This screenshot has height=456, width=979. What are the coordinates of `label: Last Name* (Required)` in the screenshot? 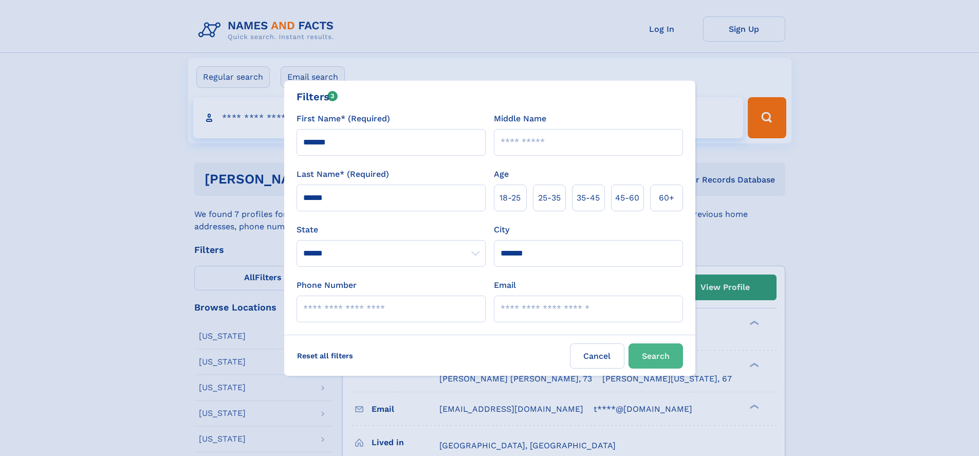 It's located at (343, 174).